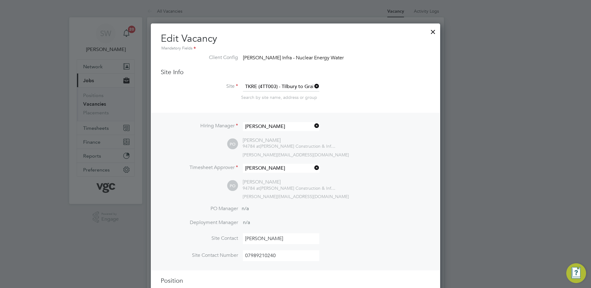 The width and height of the screenshot is (591, 288). Describe the element at coordinates (199, 126) in the screenshot. I see `label: Hiring Manager` at that location.